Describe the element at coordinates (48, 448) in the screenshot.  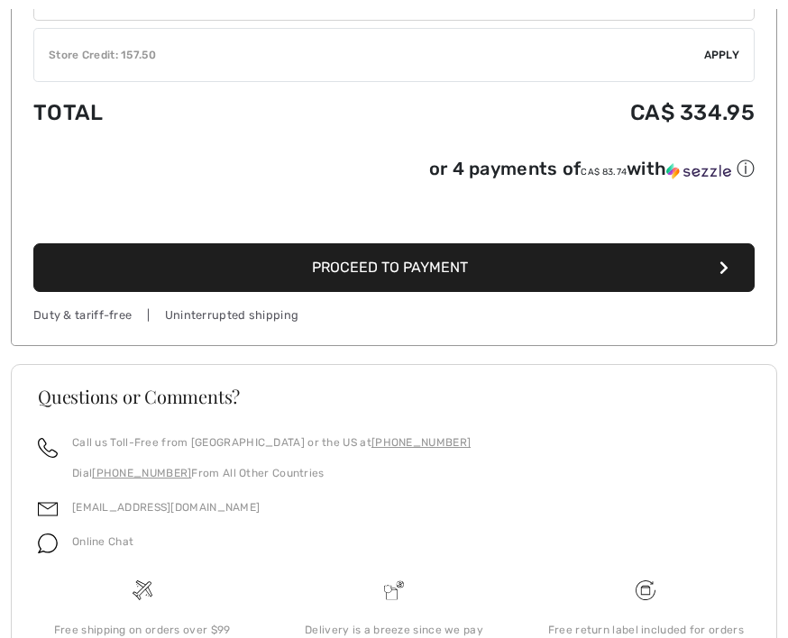
I see `img: call` at that location.